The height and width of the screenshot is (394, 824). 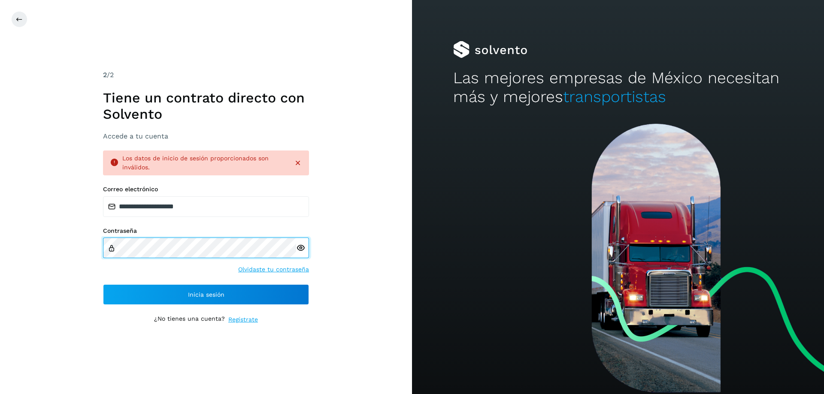 What do you see at coordinates (206, 231) in the screenshot?
I see `label: Contraseña` at bounding box center [206, 231].